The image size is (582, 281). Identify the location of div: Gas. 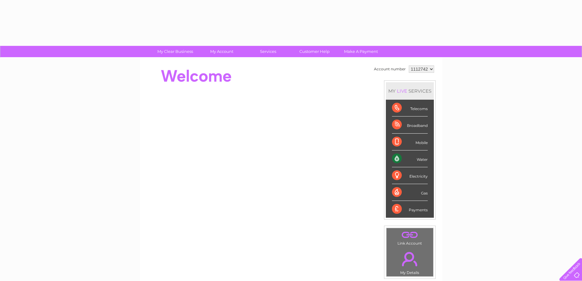
(410, 192).